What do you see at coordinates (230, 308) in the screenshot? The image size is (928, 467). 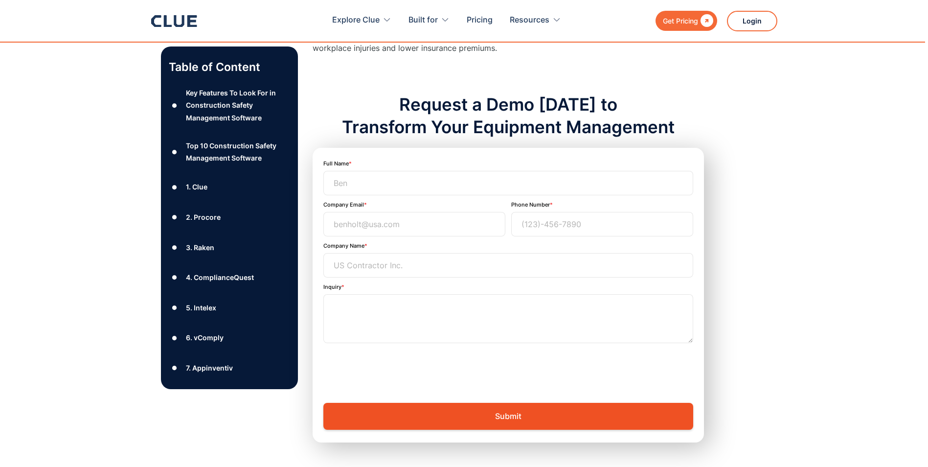 I see `a: ●5. Intelex` at bounding box center [230, 308].